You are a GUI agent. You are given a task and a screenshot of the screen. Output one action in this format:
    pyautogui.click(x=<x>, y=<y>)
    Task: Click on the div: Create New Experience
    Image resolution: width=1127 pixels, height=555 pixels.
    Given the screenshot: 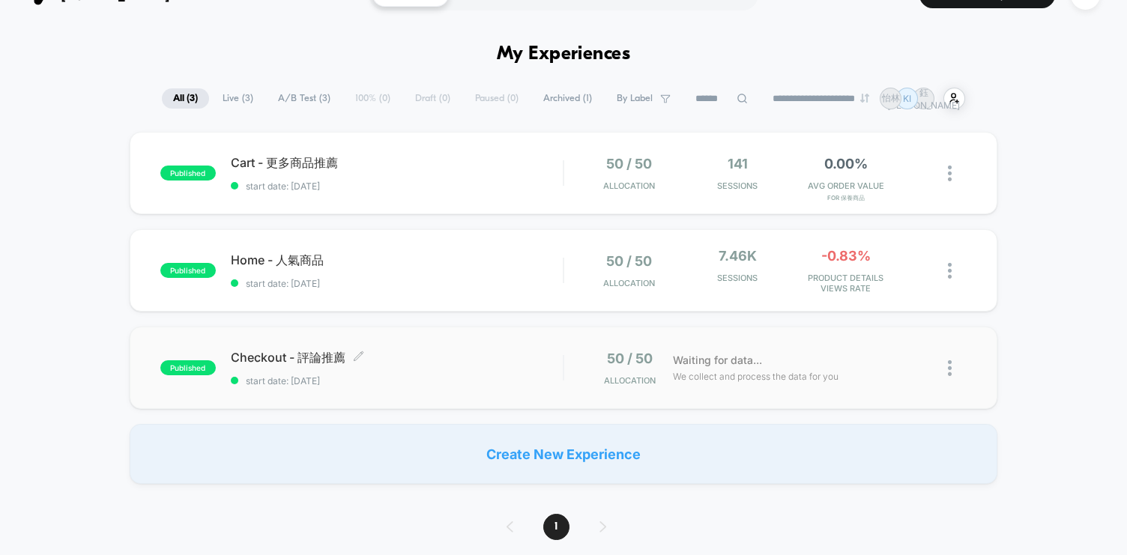 What is the action you would take?
    pyautogui.click(x=563, y=454)
    